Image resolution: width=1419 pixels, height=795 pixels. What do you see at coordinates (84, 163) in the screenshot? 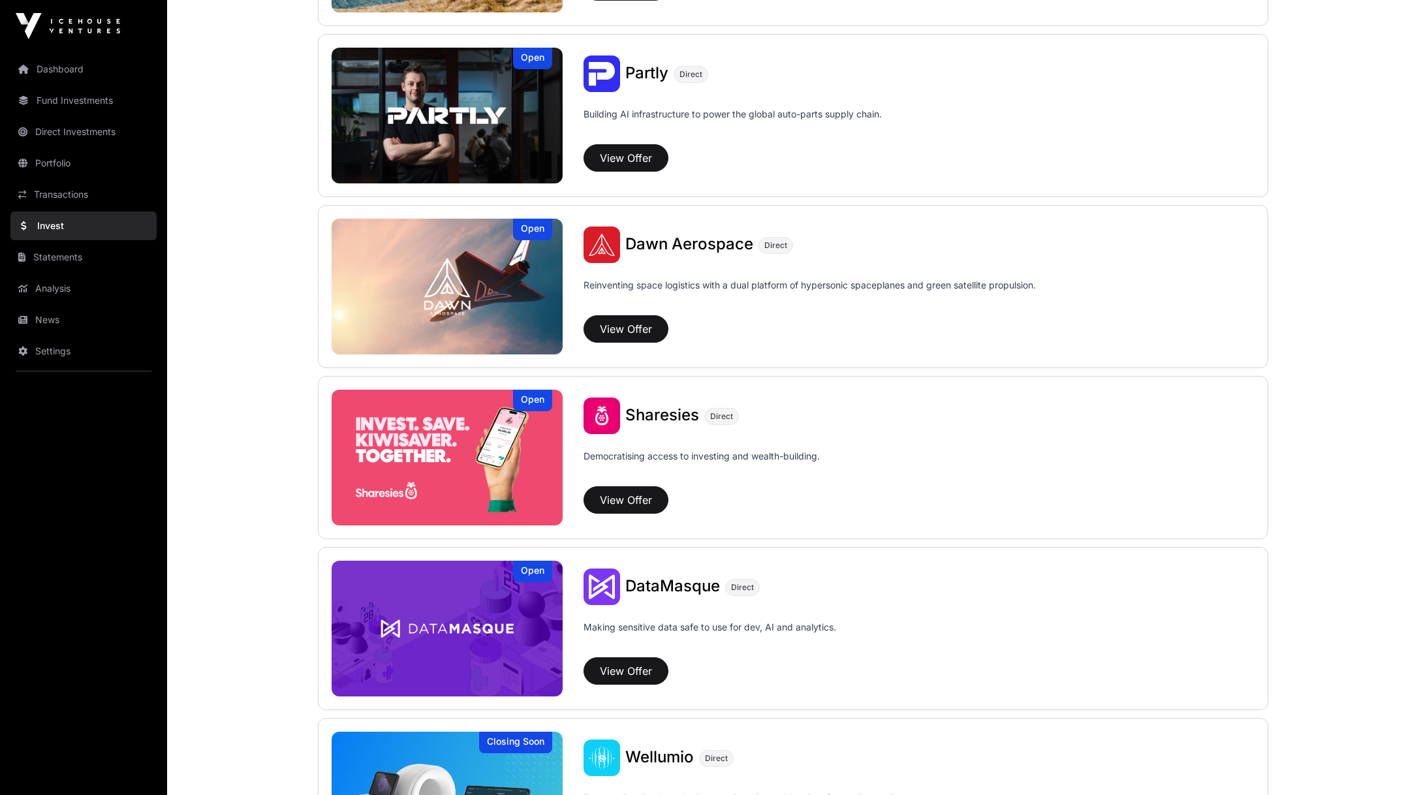
I see `a: Portfolio` at bounding box center [84, 163].